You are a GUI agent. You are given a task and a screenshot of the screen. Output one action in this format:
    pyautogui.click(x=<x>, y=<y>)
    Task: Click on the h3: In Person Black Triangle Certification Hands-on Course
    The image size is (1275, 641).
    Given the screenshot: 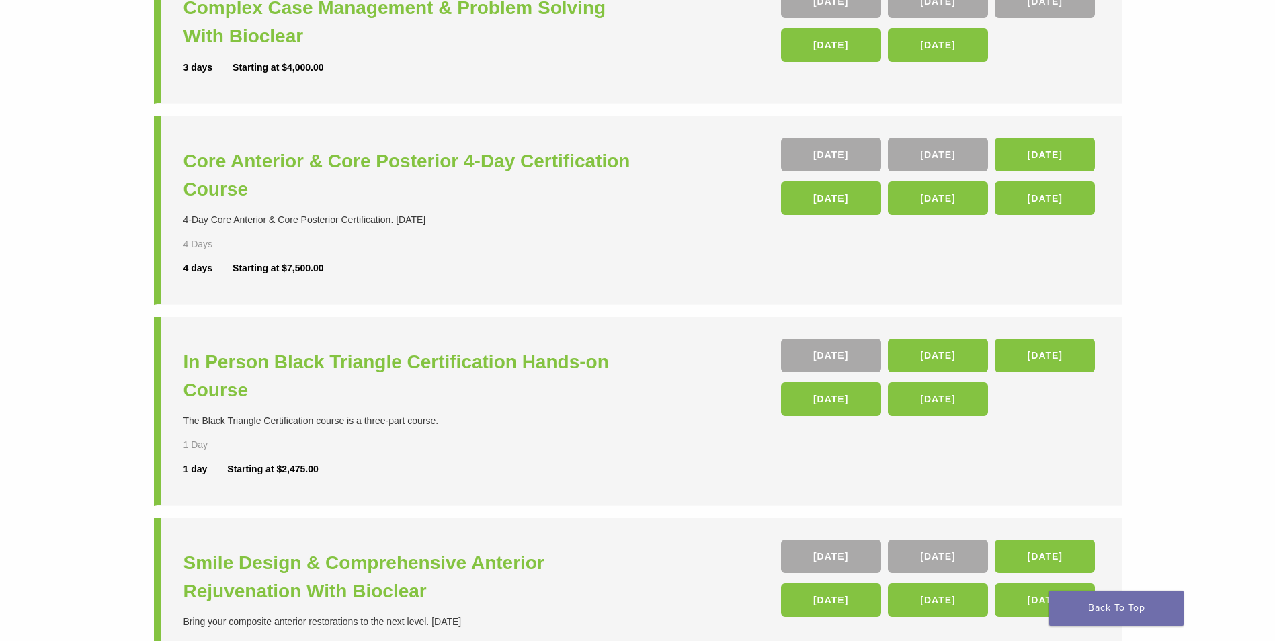 What is the action you would take?
    pyautogui.click(x=412, y=376)
    